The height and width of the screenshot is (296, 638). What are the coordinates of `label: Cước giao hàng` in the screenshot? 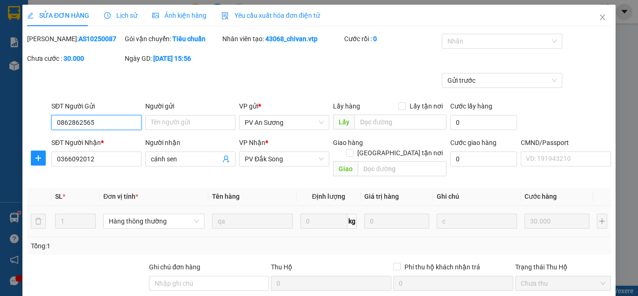 It's located at (473, 142).